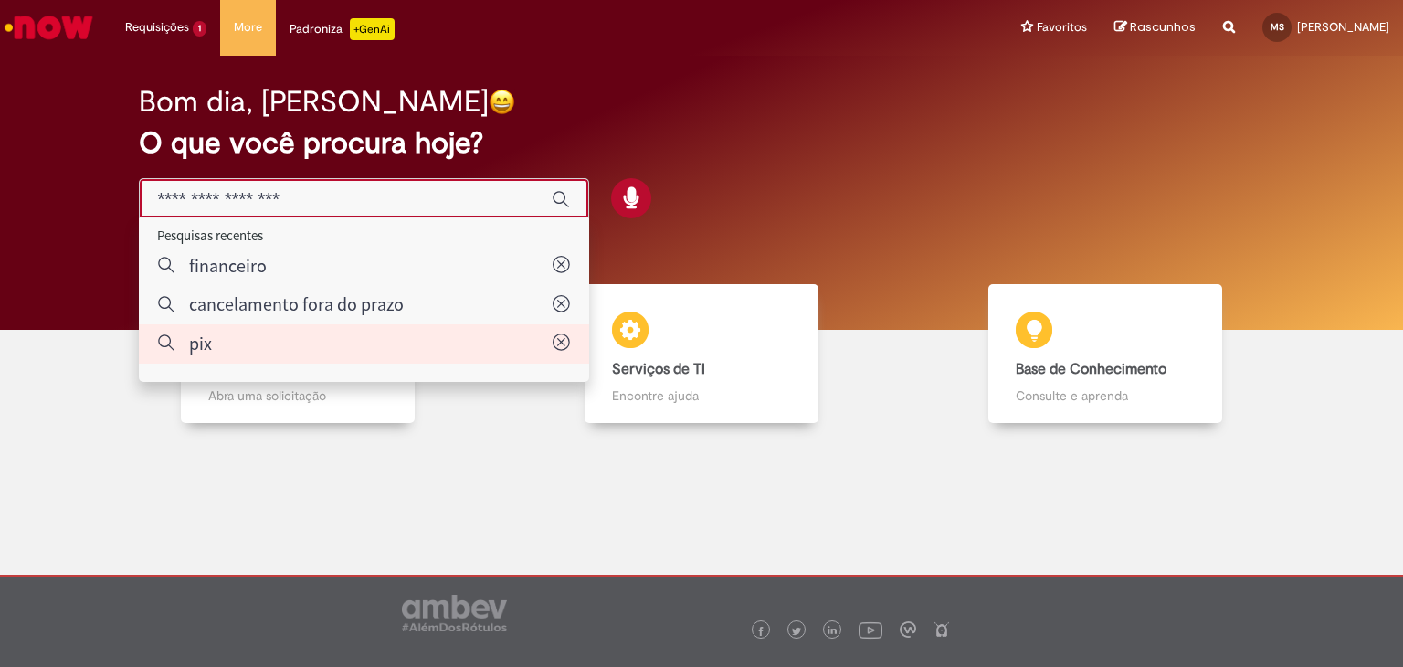 This screenshot has height=667, width=1403. Describe the element at coordinates (199, 28) in the screenshot. I see `span: 1` at that location.